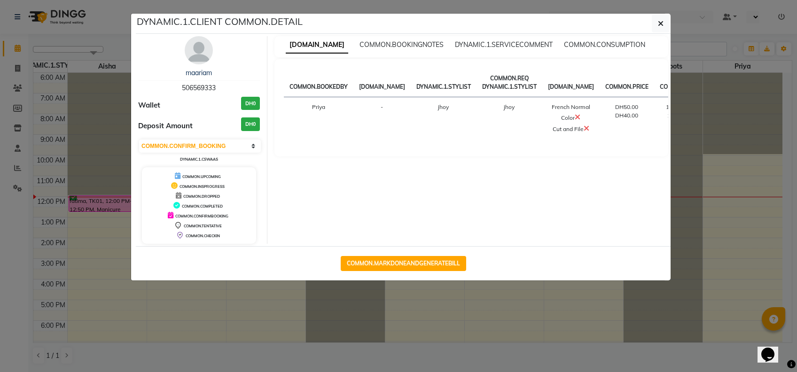  I want to click on th: COMMON.PRICE, so click(627, 83).